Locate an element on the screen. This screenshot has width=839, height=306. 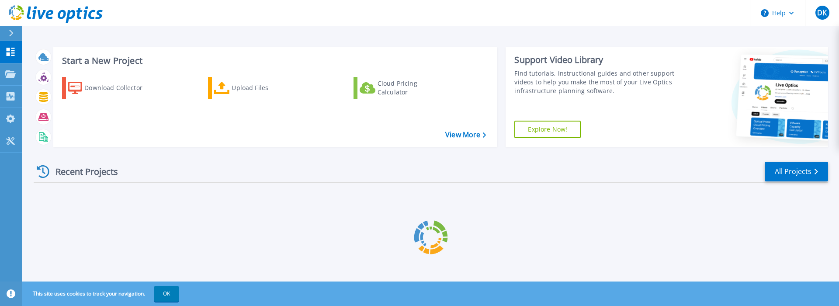
div: Upload Files is located at coordinates (266, 88).